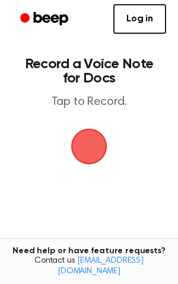 Image resolution: width=178 pixels, height=284 pixels. I want to click on h1: Record a Voice Note for Docs, so click(89, 71).